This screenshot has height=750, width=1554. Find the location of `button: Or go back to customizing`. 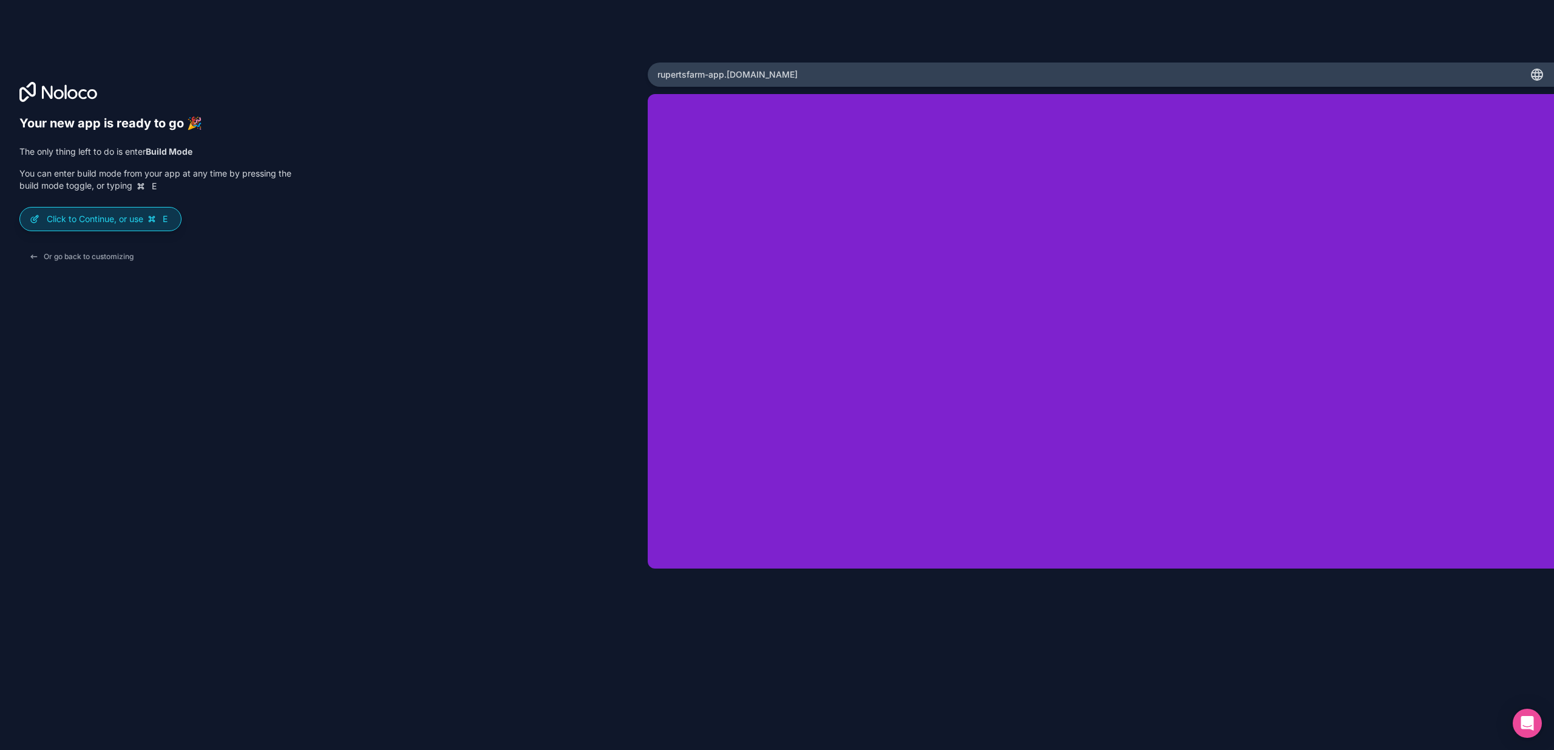

button: Or go back to customizing is located at coordinates (81, 257).